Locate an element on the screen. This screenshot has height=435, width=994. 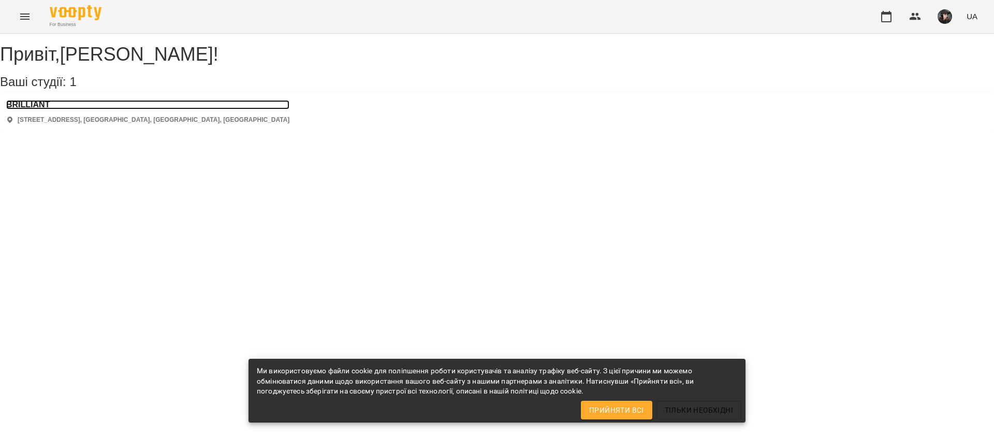
h3: BRILLIANT is located at coordinates (148, 105).